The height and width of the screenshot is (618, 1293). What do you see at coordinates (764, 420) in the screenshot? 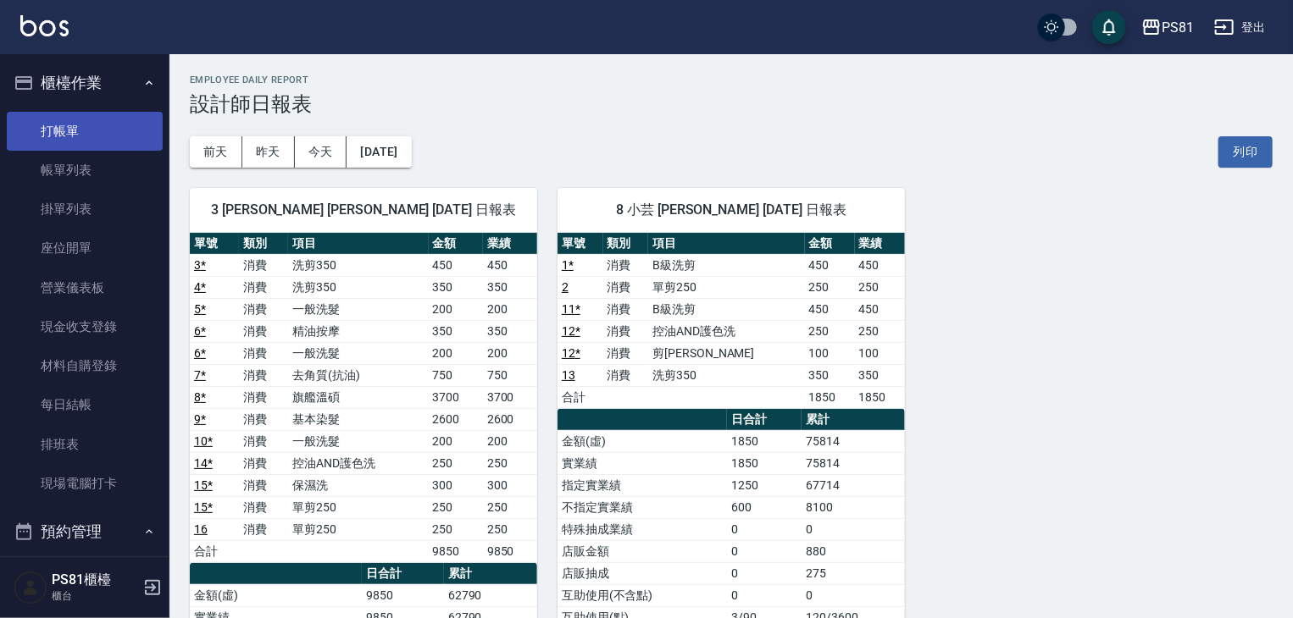
I see `th: 日合計` at bounding box center [764, 420].